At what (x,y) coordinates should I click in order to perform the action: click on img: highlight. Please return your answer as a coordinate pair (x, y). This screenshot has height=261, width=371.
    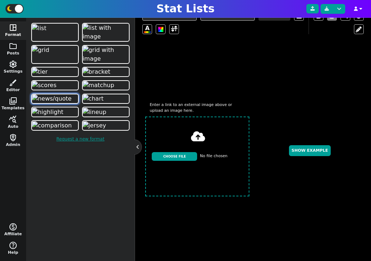
    Looking at the image, I should click on (48, 112).